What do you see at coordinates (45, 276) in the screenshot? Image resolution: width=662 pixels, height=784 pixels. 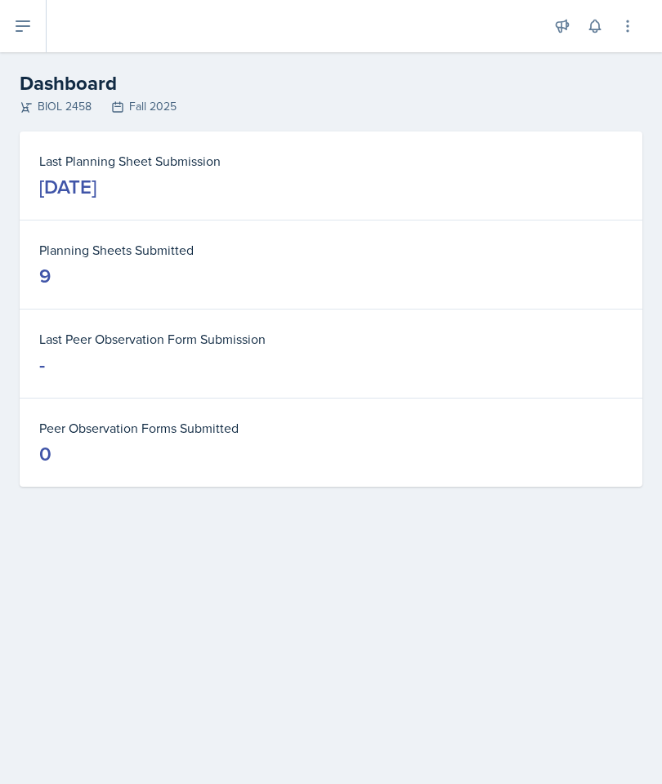 I see `div: 9` at bounding box center [45, 276].